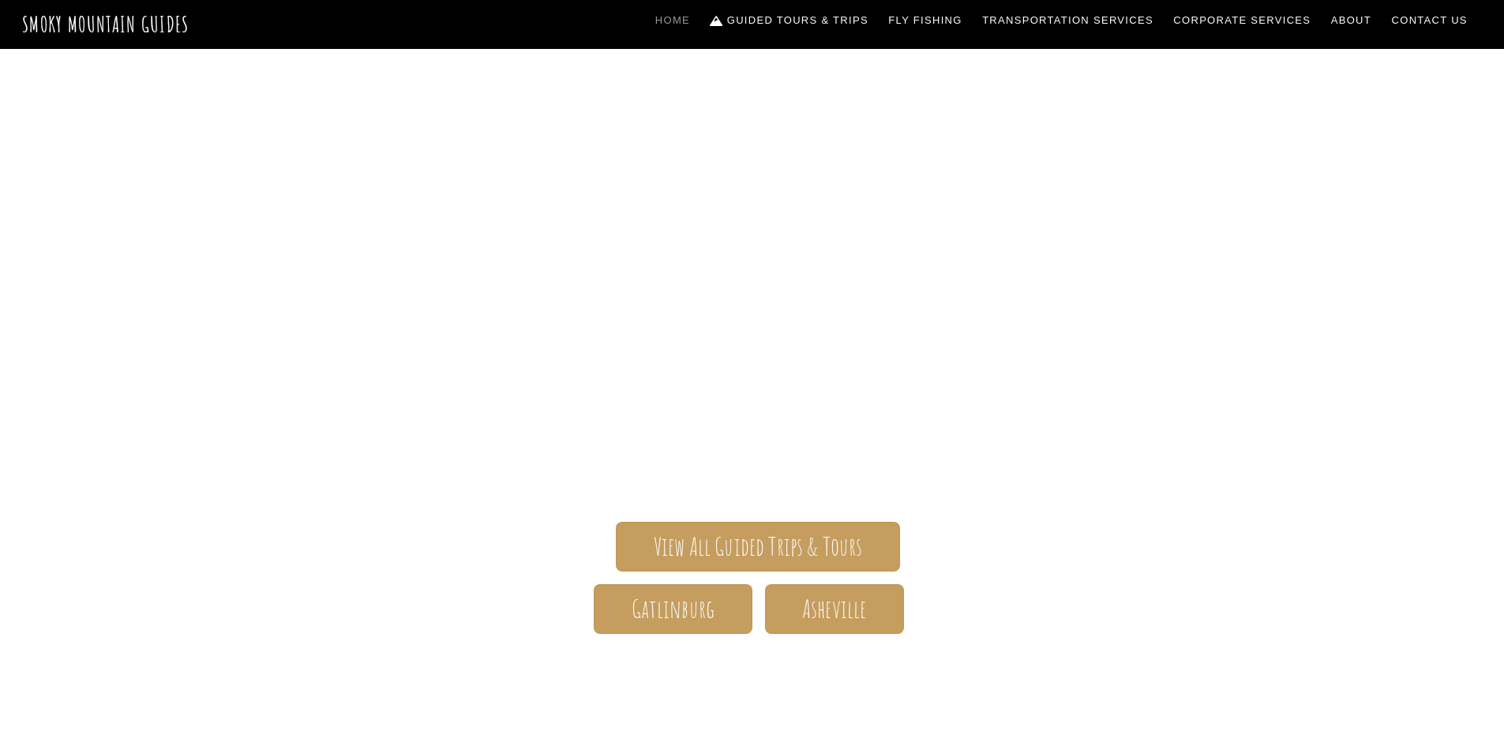 The width and height of the screenshot is (1504, 746). What do you see at coordinates (1243, 21) in the screenshot?
I see `a: Corporate Services` at bounding box center [1243, 21].